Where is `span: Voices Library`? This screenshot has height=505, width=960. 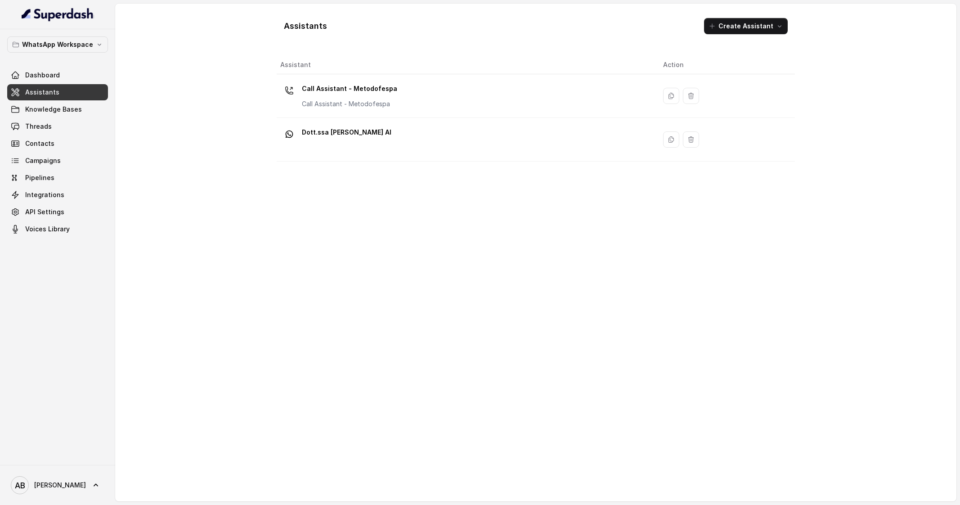
span: Voices Library is located at coordinates (47, 229).